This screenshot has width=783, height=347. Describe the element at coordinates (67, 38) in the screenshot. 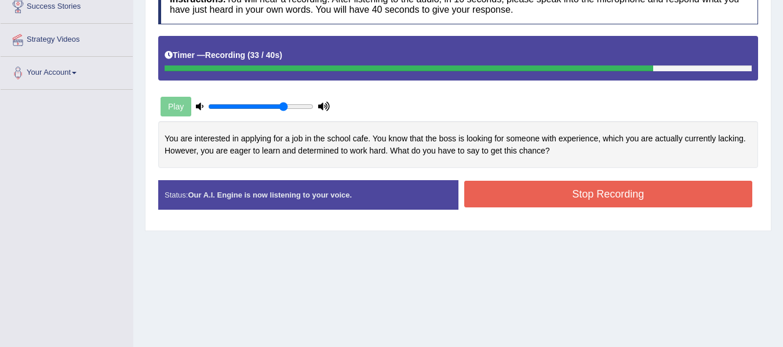

I see `a: Strategy Videos` at that location.